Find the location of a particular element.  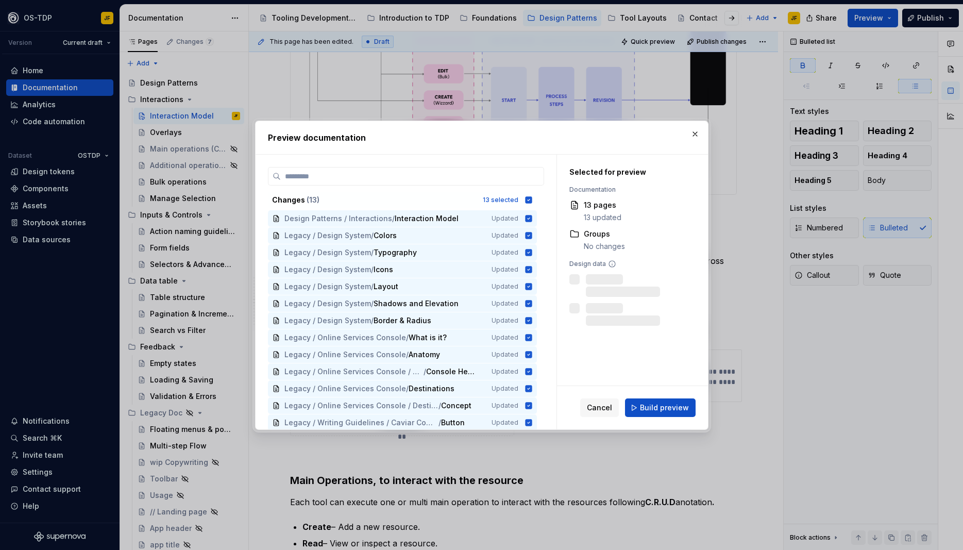

div: Changes is located at coordinates (374, 200).